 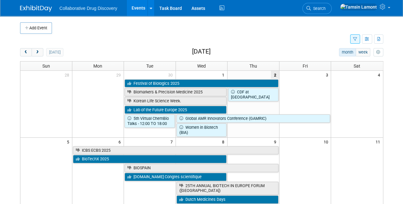 What do you see at coordinates (378, 141) in the screenshot?
I see `span: 11` at bounding box center [378, 141].